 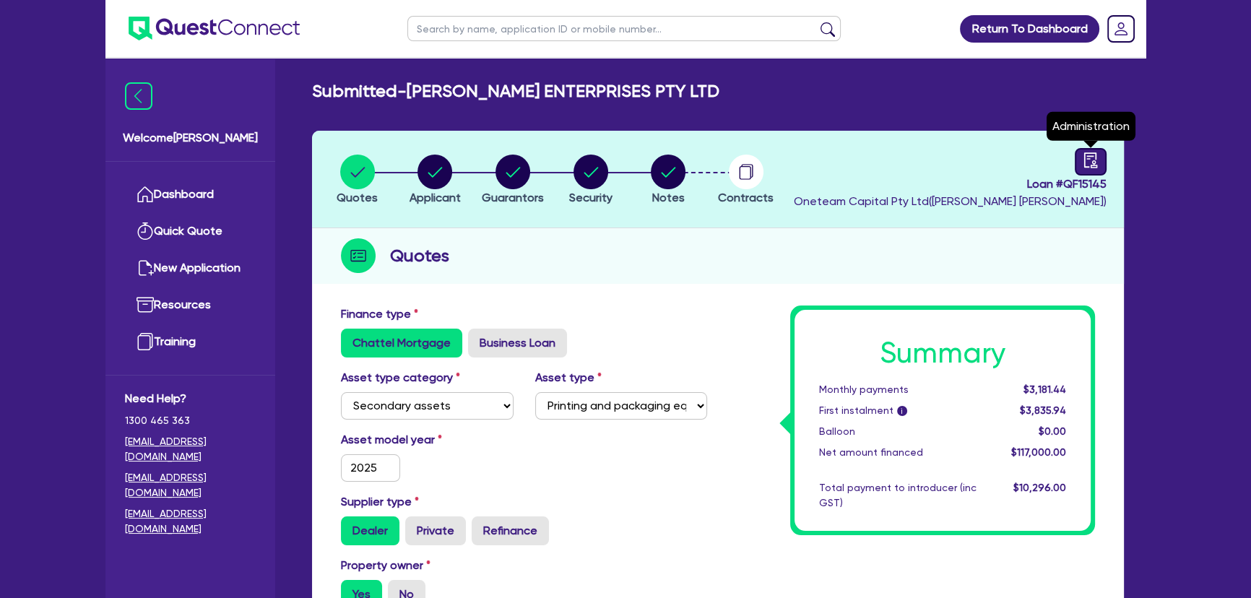 I want to click on label: Private, so click(x=436, y=531).